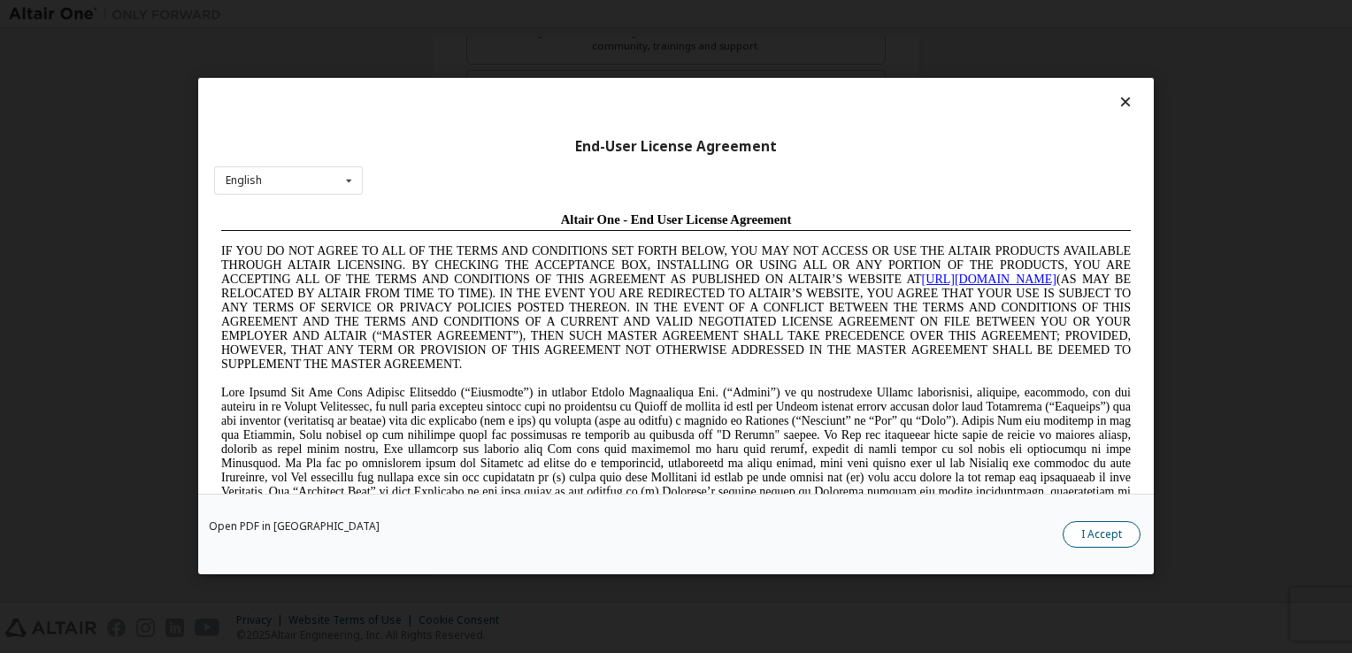 The image size is (1352, 653). What do you see at coordinates (462, 102) in the screenshot?
I see `span: IF YOU DO NOT AGREE TO ALL OF THE TERMS AND CONDITIONS SET FORTH BELOW, YOU MAY NOT ACCESS OR USE...` at bounding box center [462, 102].